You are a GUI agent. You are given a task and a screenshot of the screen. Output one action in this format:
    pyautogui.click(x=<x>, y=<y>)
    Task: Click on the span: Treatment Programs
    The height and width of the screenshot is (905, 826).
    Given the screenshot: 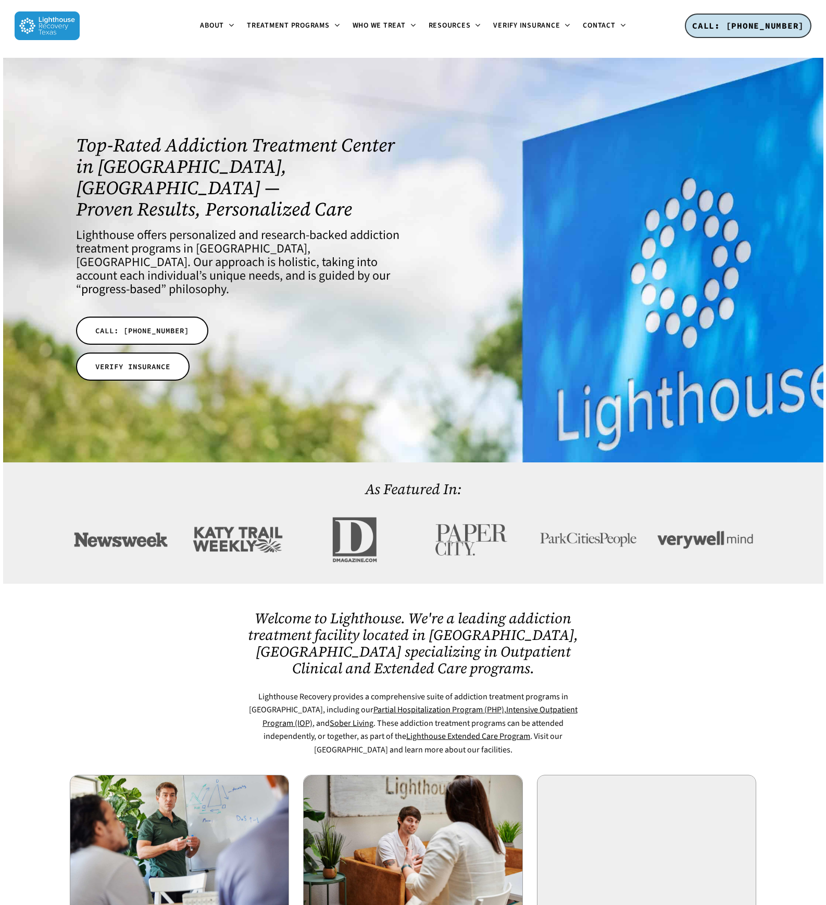 What is the action you would take?
    pyautogui.click(x=288, y=26)
    